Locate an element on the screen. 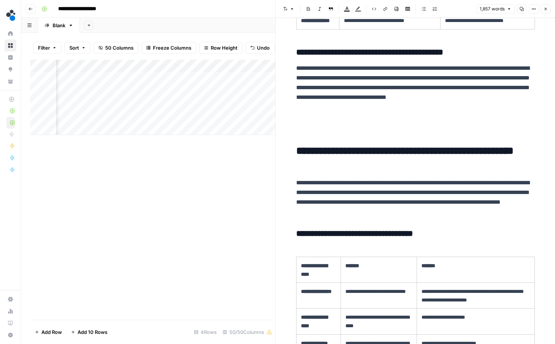  button: Help + Support is located at coordinates (10, 335).